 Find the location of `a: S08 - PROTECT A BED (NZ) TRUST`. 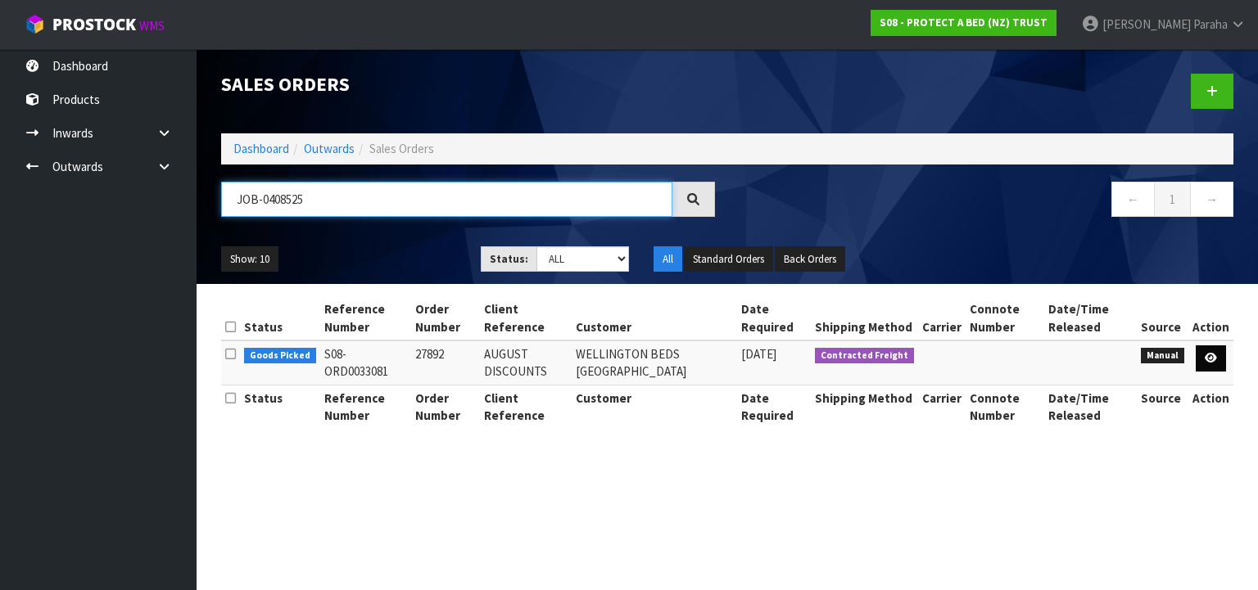

a: S08 - PROTECT A BED (NZ) TRUST is located at coordinates (963, 23).